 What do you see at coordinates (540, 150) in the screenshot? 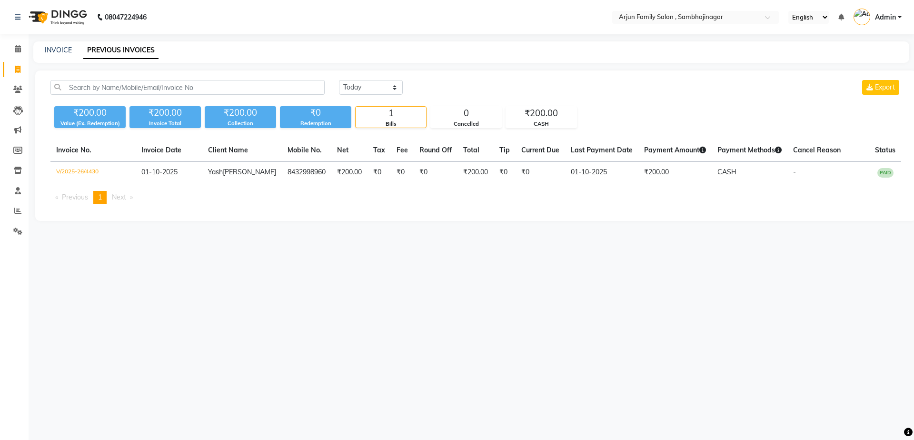
I see `span: Current Due` at bounding box center [540, 150].